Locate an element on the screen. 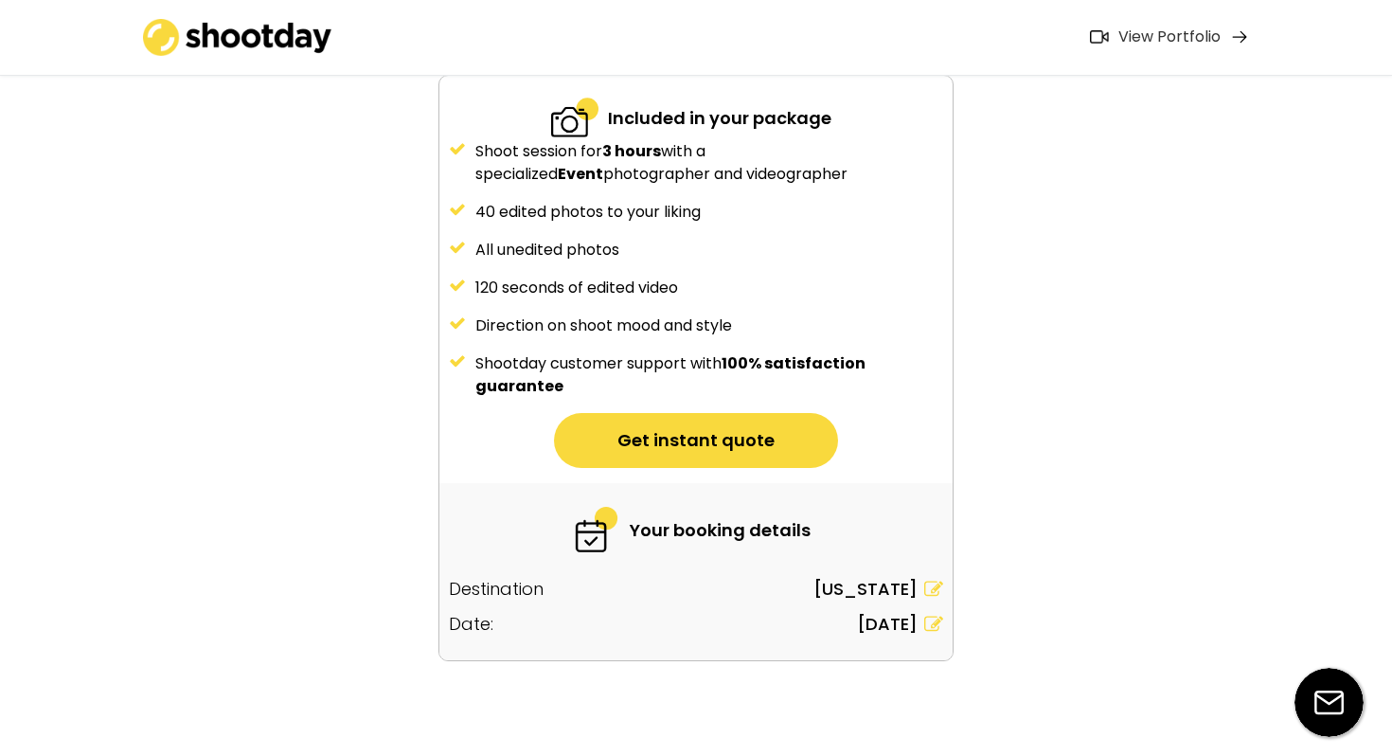 Image resolution: width=1392 pixels, height=756 pixels. div: Direction on shoot mood and style is located at coordinates (709, 326).